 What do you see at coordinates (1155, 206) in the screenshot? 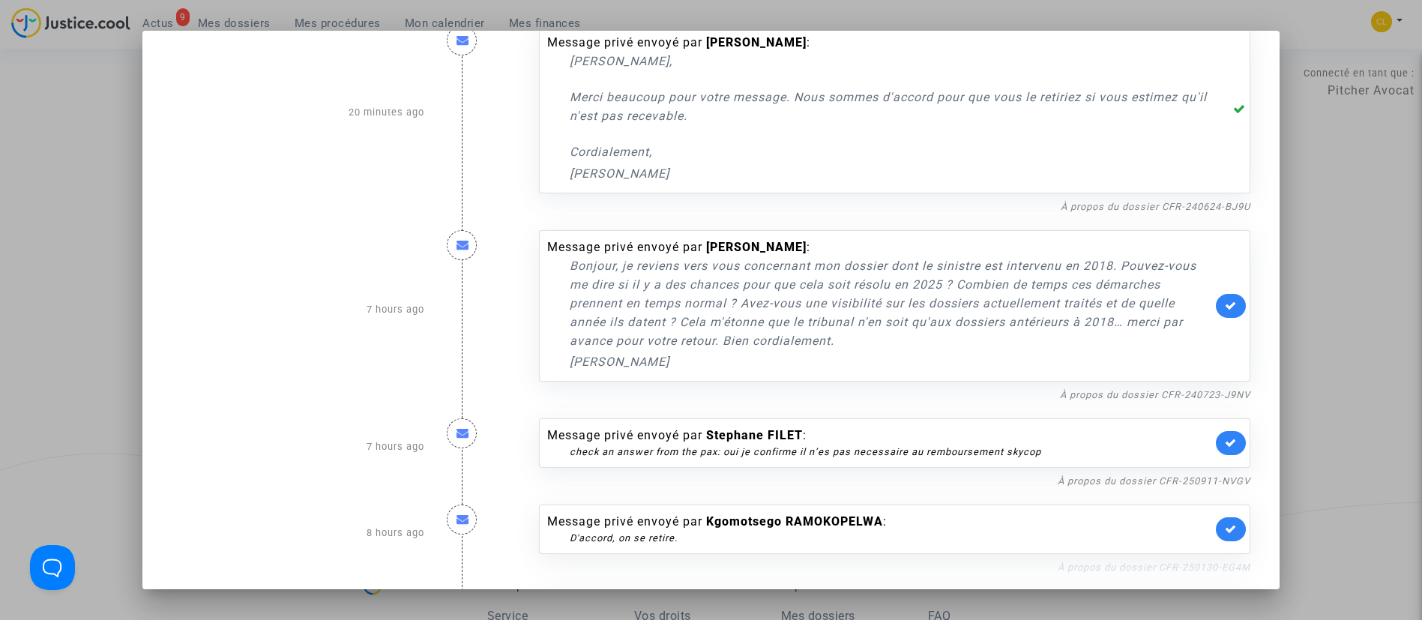
I see `a: À propos du dossier CFR-240624-BJ9U` at bounding box center [1155, 206].